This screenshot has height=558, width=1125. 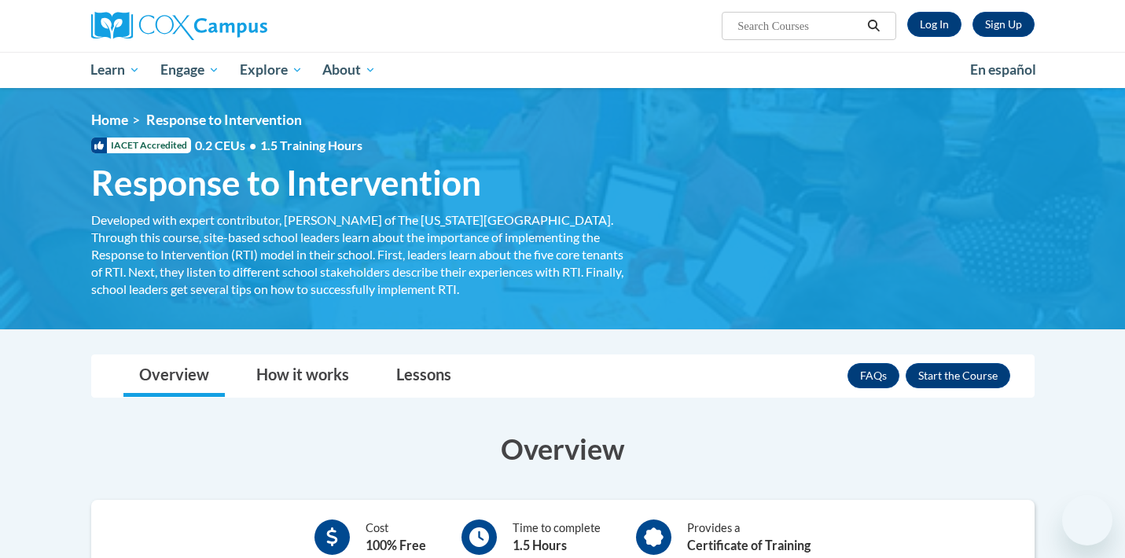 What do you see at coordinates (115, 70) in the screenshot?
I see `span: Learn` at bounding box center [115, 70].